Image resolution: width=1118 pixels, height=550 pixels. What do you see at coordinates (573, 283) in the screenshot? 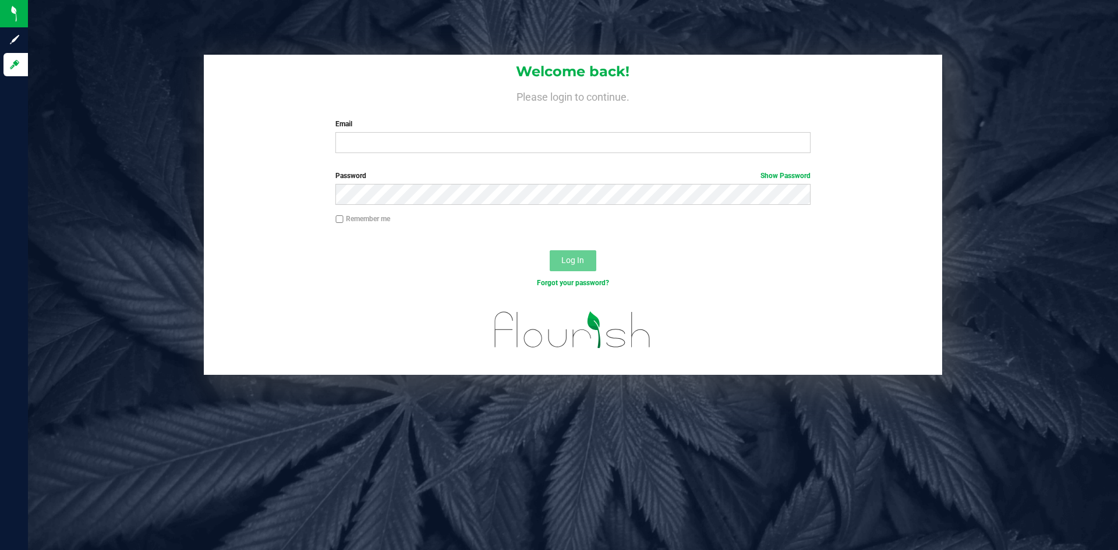
I see `a: Forgot your password?` at bounding box center [573, 283].